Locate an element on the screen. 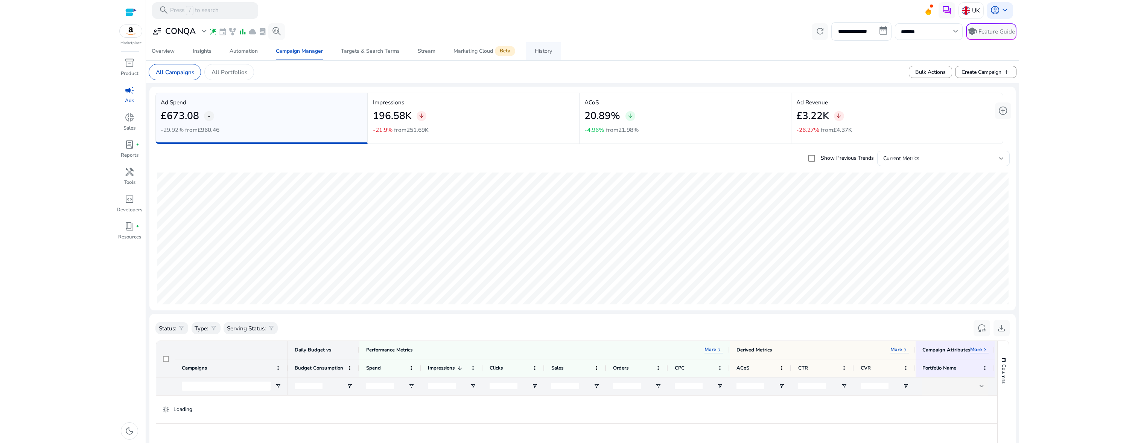  span: keyboard_arrow_down is located at coordinates (1005, 10).